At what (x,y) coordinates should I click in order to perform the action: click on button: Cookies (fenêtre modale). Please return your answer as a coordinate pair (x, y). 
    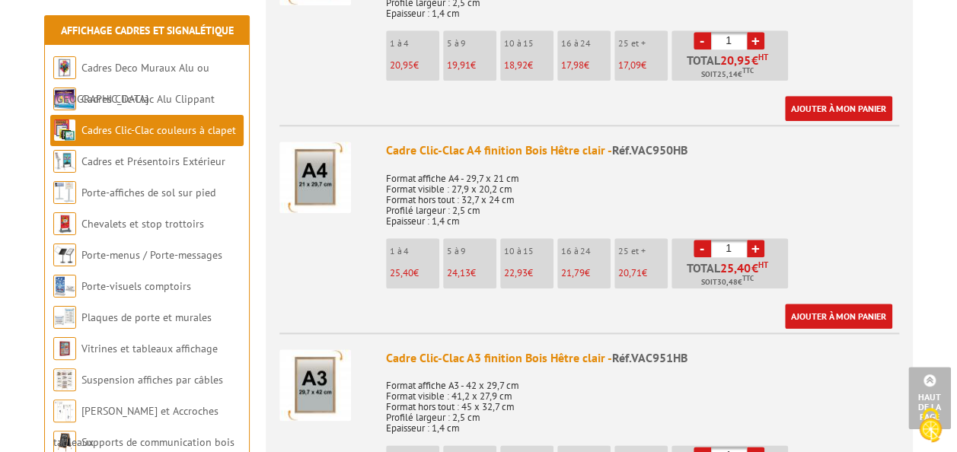
    Looking at the image, I should click on (931, 426).